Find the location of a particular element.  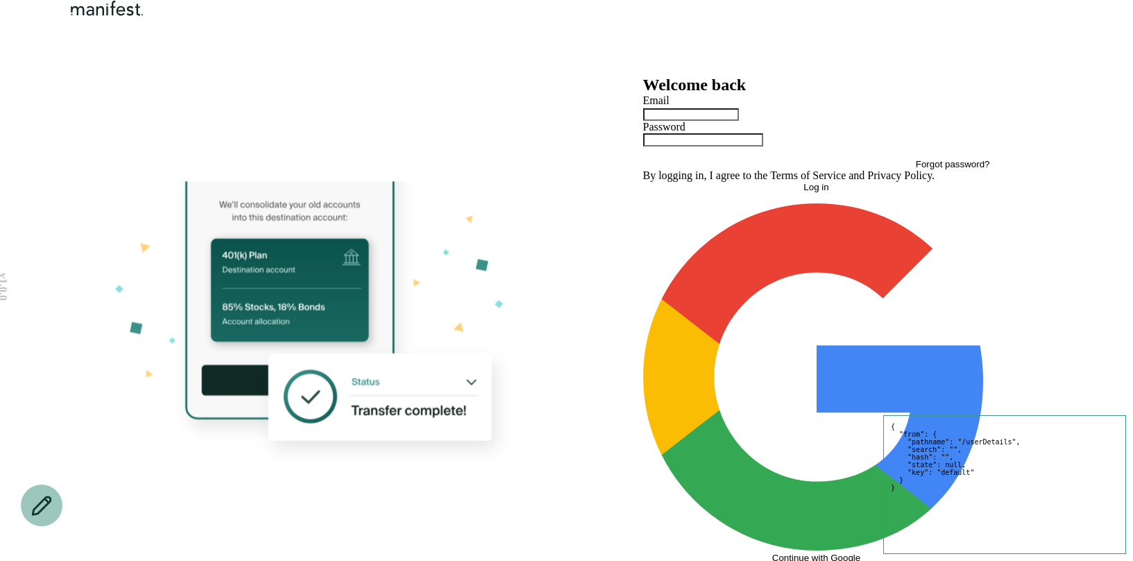

h2: Welcome back is located at coordinates (816, 85).